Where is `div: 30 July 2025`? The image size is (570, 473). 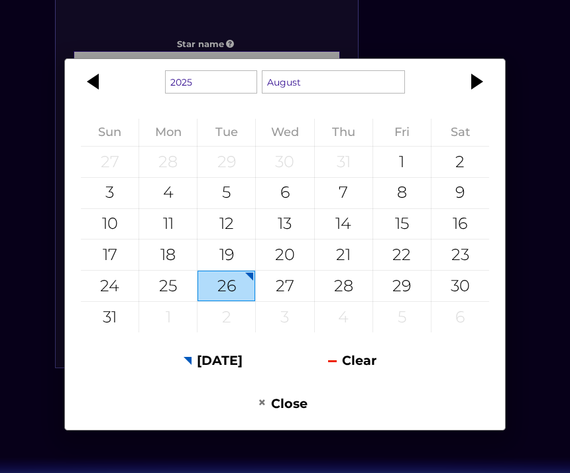 div: 30 July 2025 is located at coordinates (284, 162).